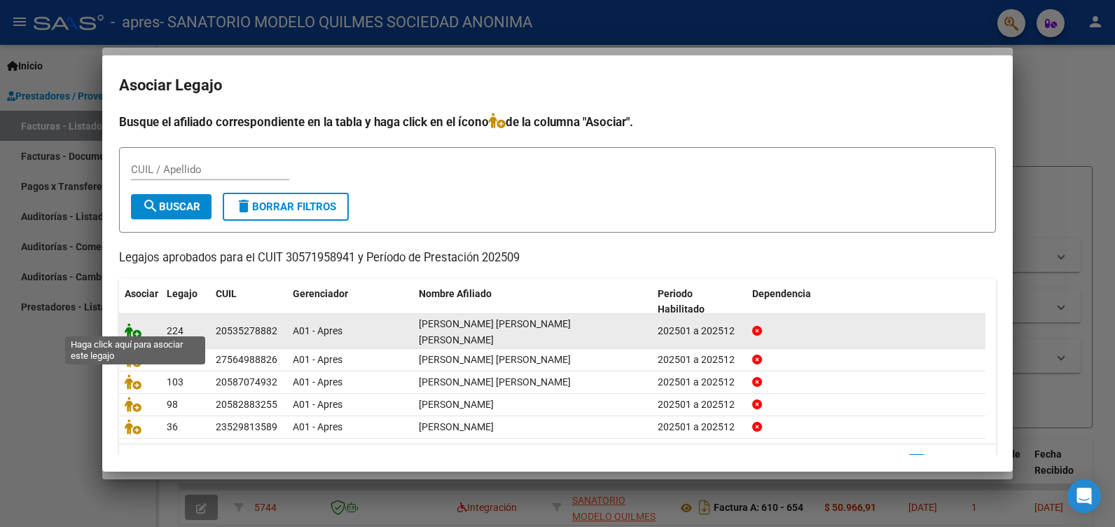 The width and height of the screenshot is (1115, 527). What do you see at coordinates (917, 462) in the screenshot?
I see `a: 2` at bounding box center [917, 462].